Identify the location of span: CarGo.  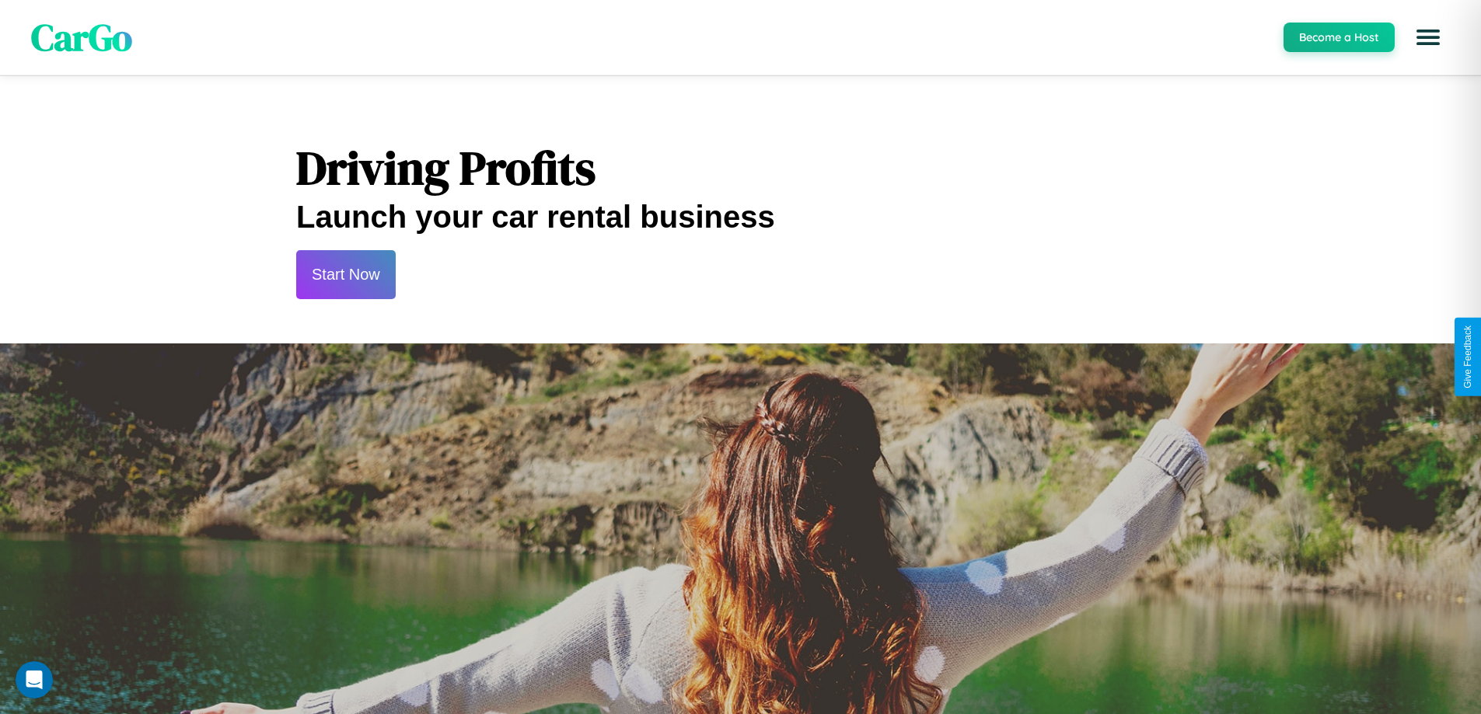
(82, 37).